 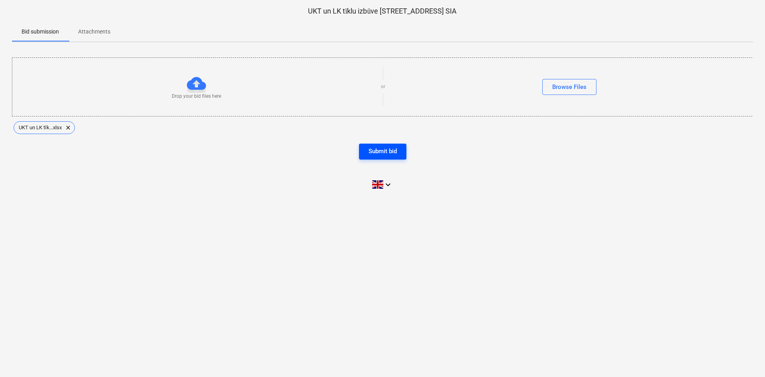 I want to click on i: keyboard_arrow_down, so click(x=388, y=185).